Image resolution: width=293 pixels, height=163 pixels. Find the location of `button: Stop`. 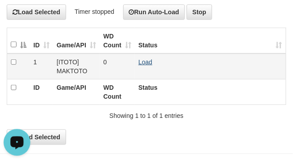

button: Stop is located at coordinates (199, 12).